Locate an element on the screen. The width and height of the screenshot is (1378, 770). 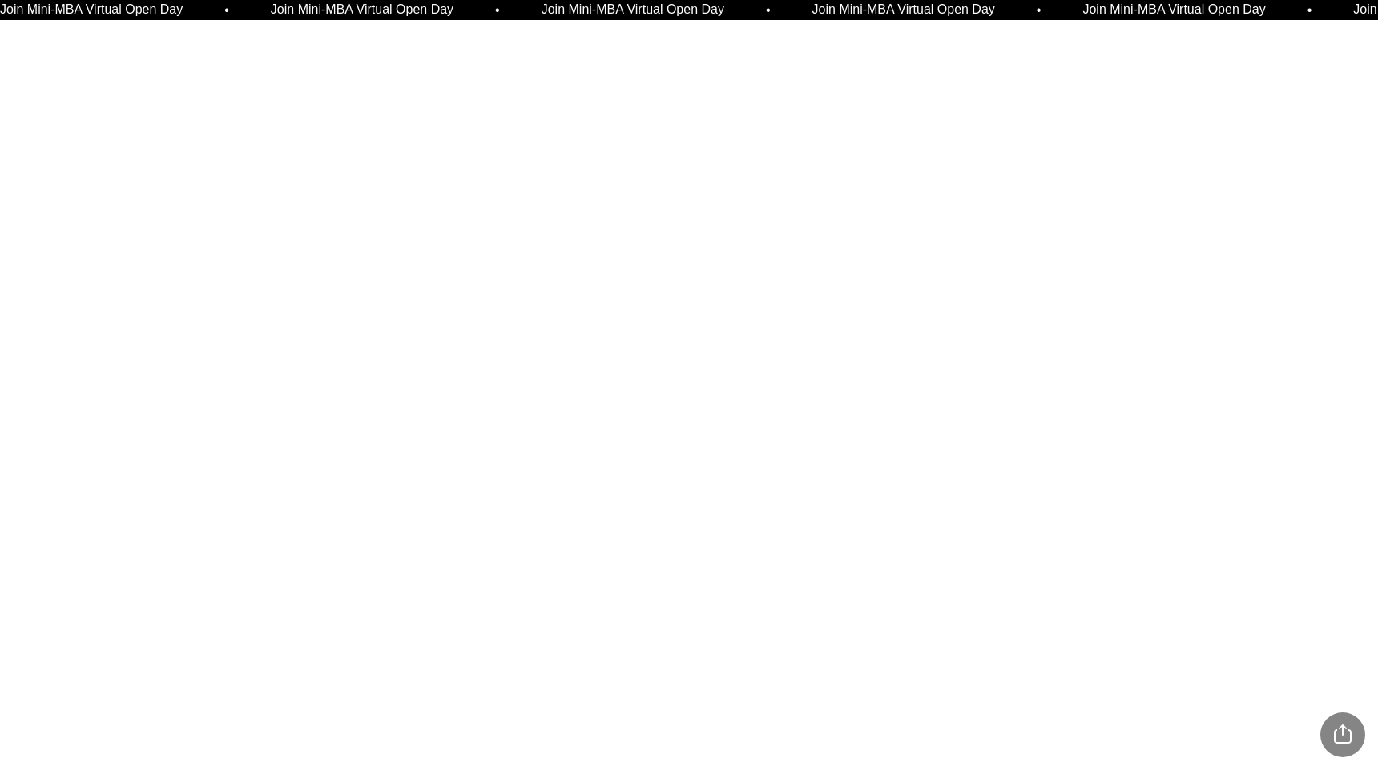
div: Share is located at coordinates (1343, 735).